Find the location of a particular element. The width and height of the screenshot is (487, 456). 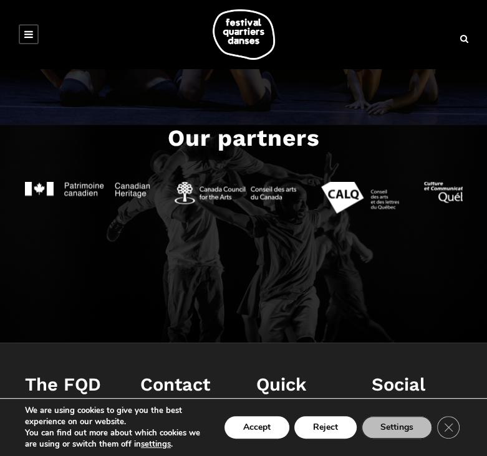

h1: Quick links is located at coordinates (301, 396).